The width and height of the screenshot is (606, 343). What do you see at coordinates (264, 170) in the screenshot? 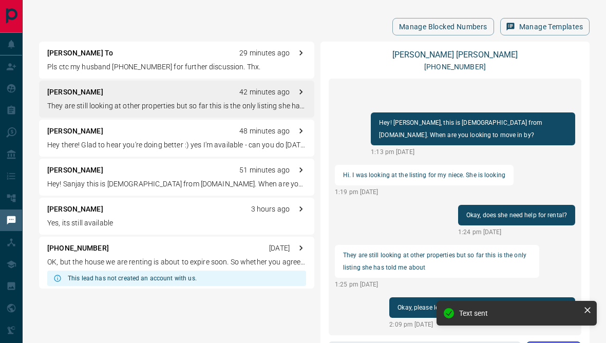
I see `p: 51 minutes ago` at bounding box center [264, 170].